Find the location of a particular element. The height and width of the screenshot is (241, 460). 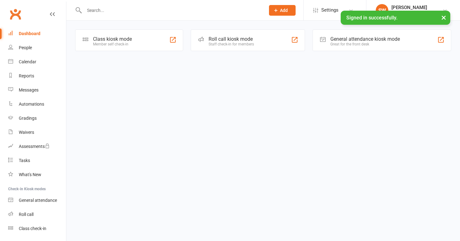

a: Messages is located at coordinates (37, 90).